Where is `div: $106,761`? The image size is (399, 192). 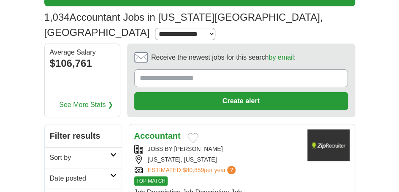
div: $106,761 is located at coordinates (82, 63).